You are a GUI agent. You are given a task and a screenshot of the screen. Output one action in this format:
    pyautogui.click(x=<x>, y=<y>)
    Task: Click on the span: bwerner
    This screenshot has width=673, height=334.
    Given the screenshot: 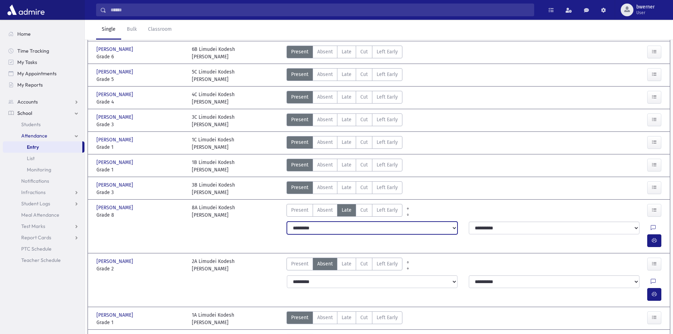 What is the action you would take?
    pyautogui.click(x=646, y=7)
    